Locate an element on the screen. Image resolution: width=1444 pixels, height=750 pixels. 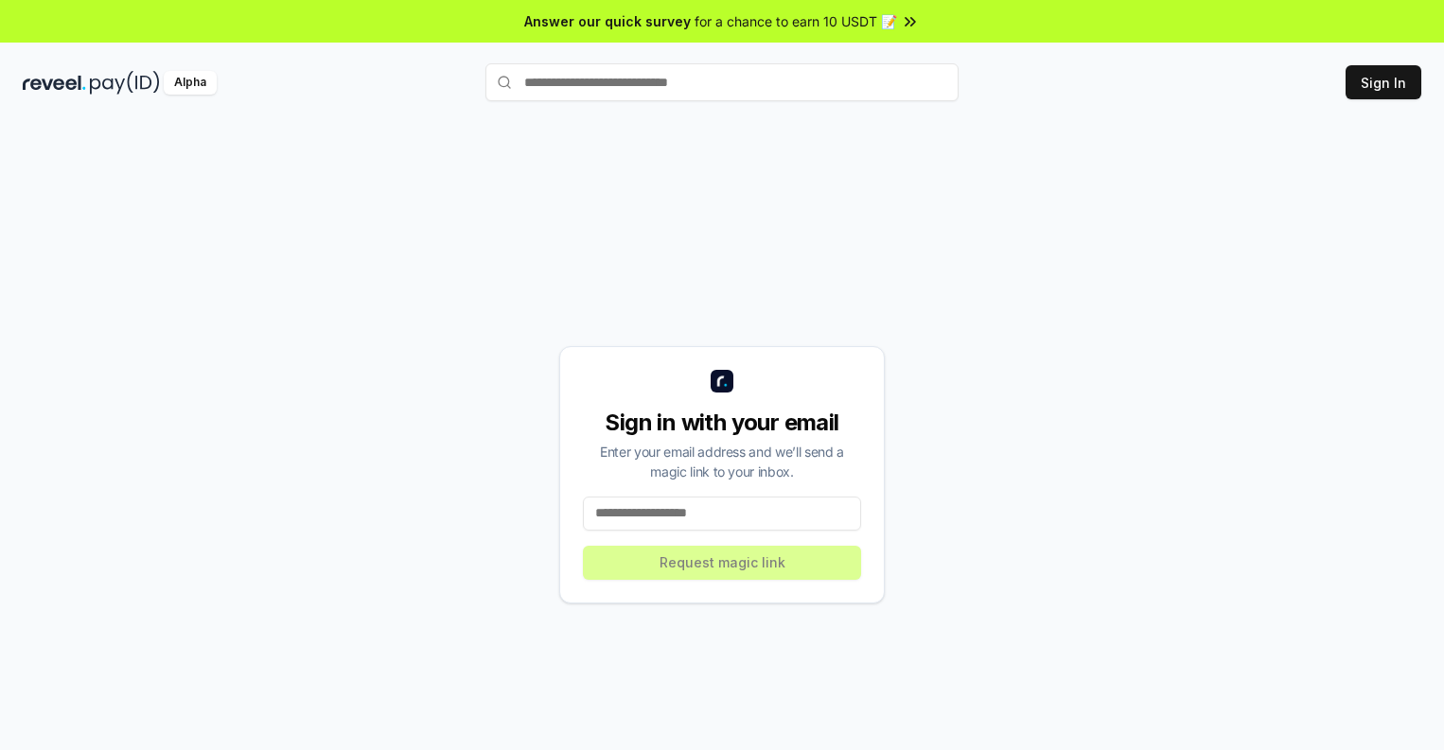
img: logo_small is located at coordinates (722, 381).